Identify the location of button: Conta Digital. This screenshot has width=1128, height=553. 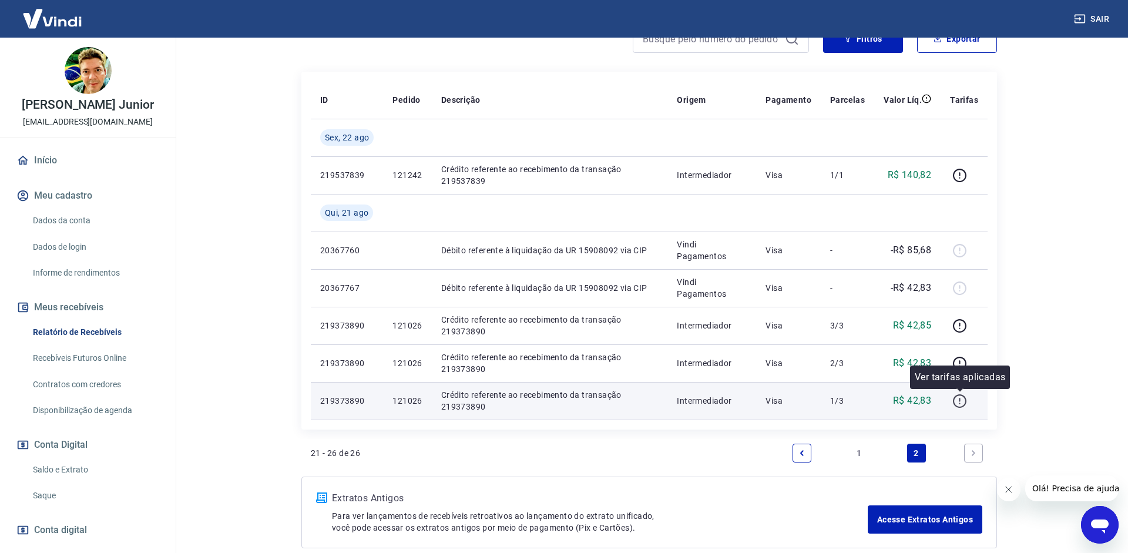
(88, 445).